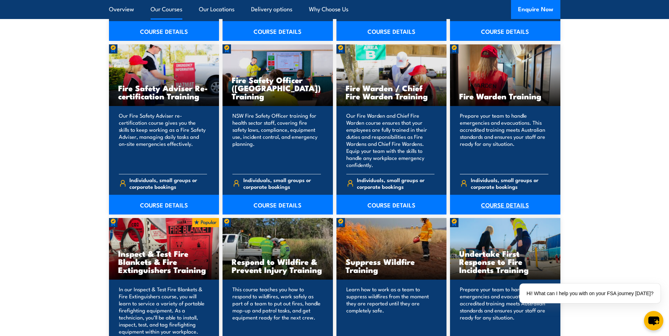 This screenshot has width=669, height=336. Describe the element at coordinates (653, 321) in the screenshot. I see `button: chat-button` at that location.